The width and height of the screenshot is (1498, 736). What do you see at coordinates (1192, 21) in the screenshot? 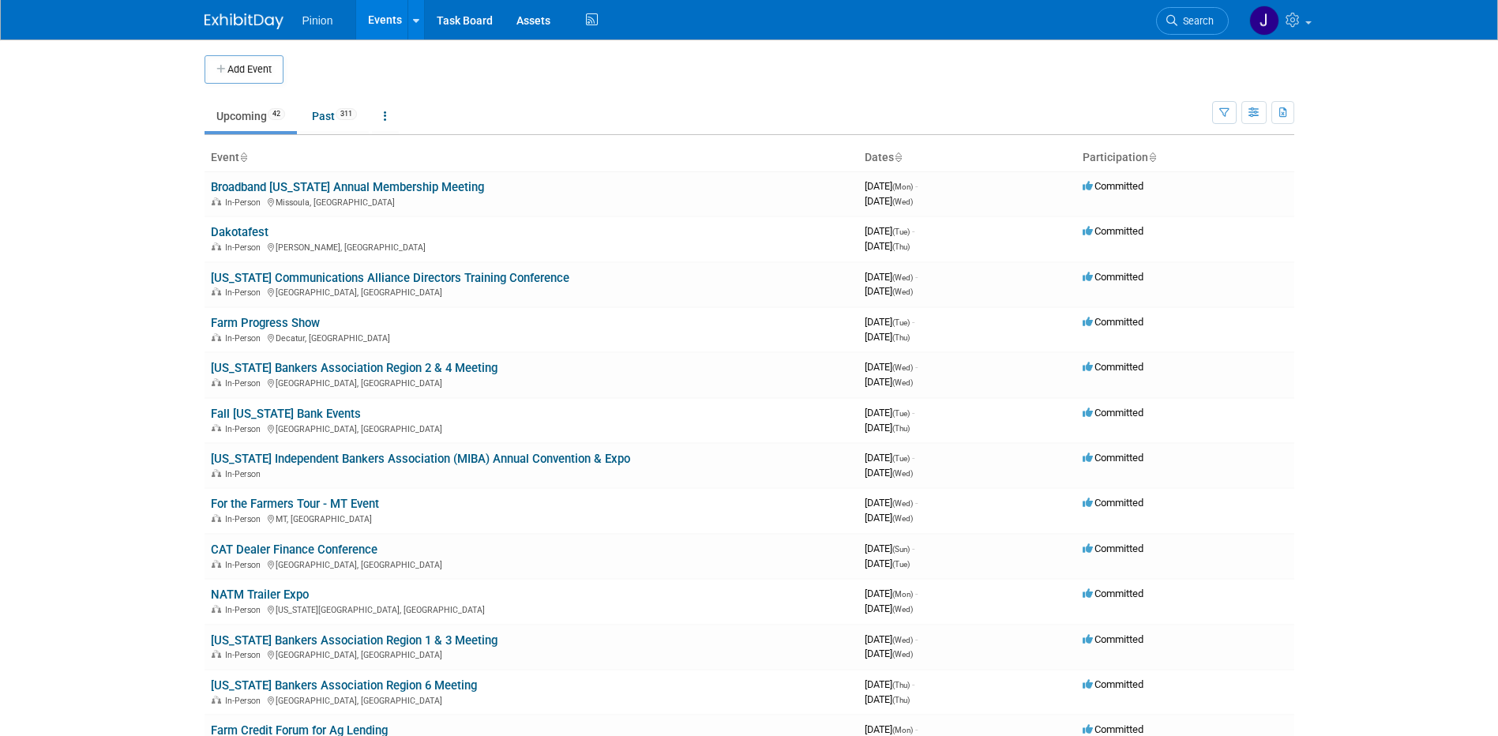
I see `a: Search` at bounding box center [1192, 21].